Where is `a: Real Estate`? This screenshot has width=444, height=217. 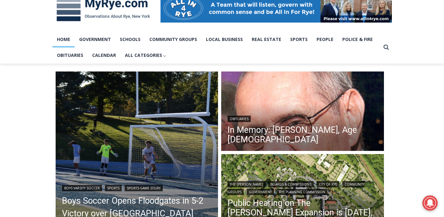
a: Real Estate is located at coordinates (266, 39).